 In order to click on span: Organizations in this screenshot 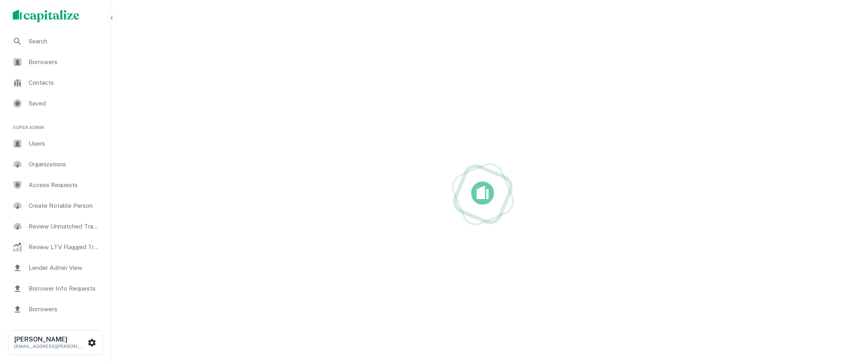, I will do `click(64, 164)`.